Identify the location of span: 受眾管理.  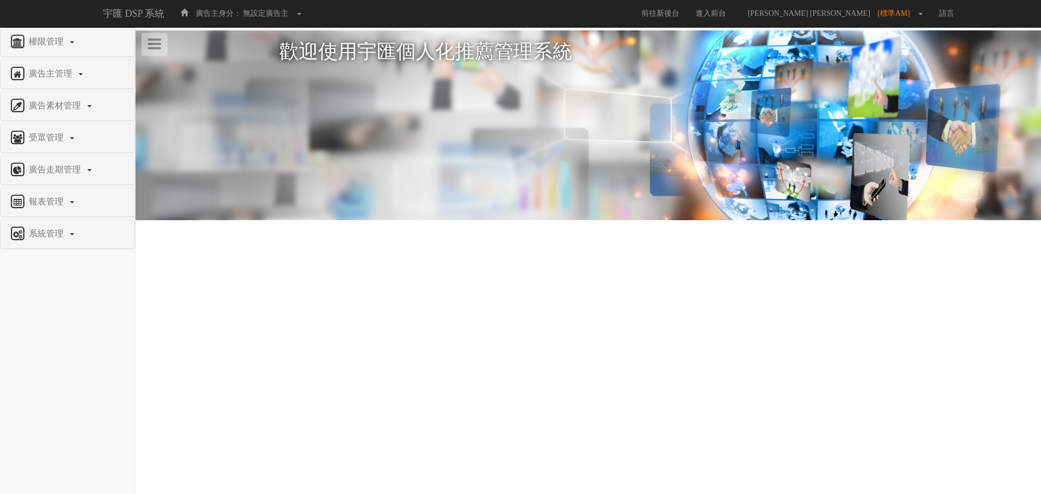
(47, 137).